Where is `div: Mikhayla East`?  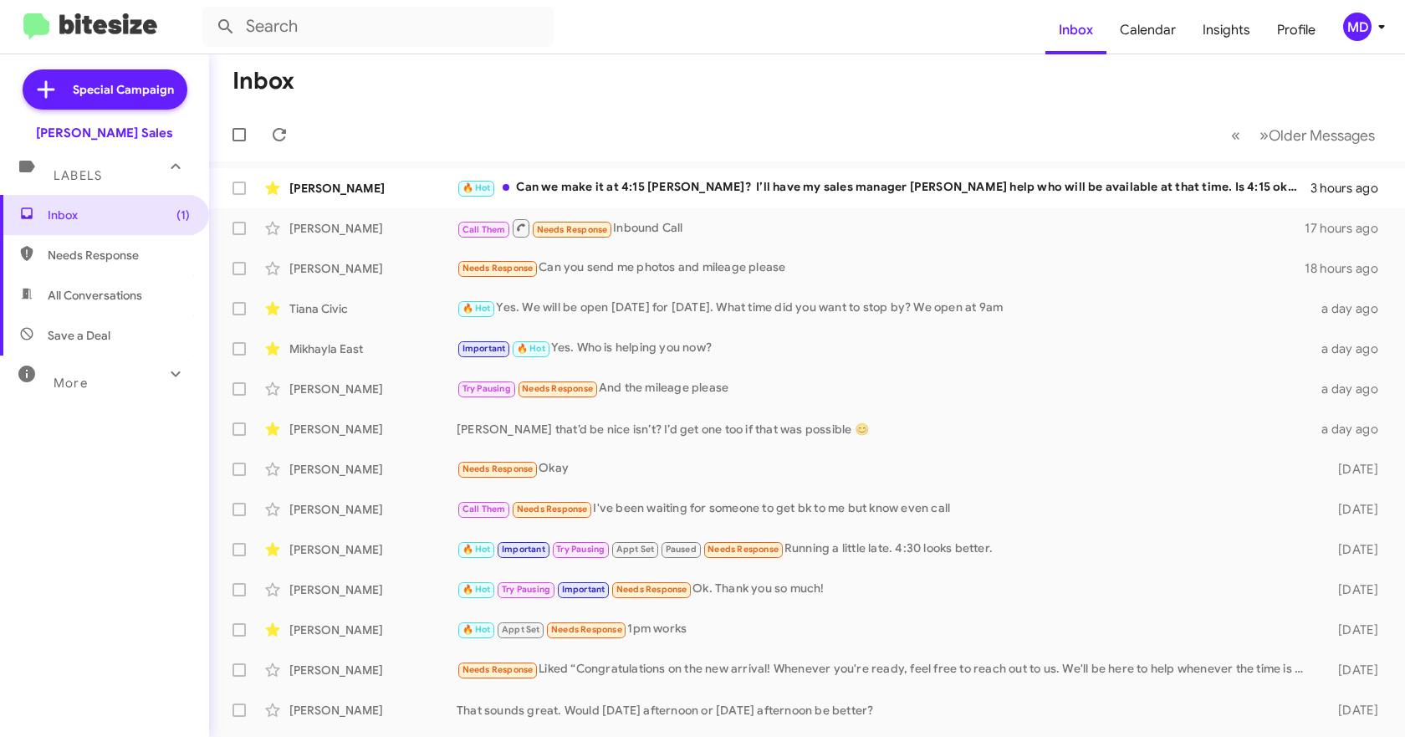
div: Mikhayla East is located at coordinates (373, 349).